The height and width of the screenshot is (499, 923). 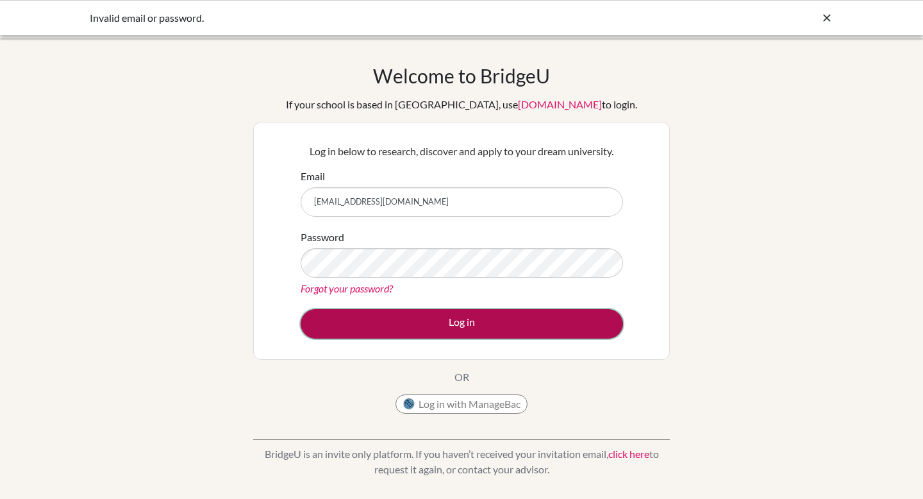 What do you see at coordinates (629, 453) in the screenshot?
I see `a: click here` at bounding box center [629, 453].